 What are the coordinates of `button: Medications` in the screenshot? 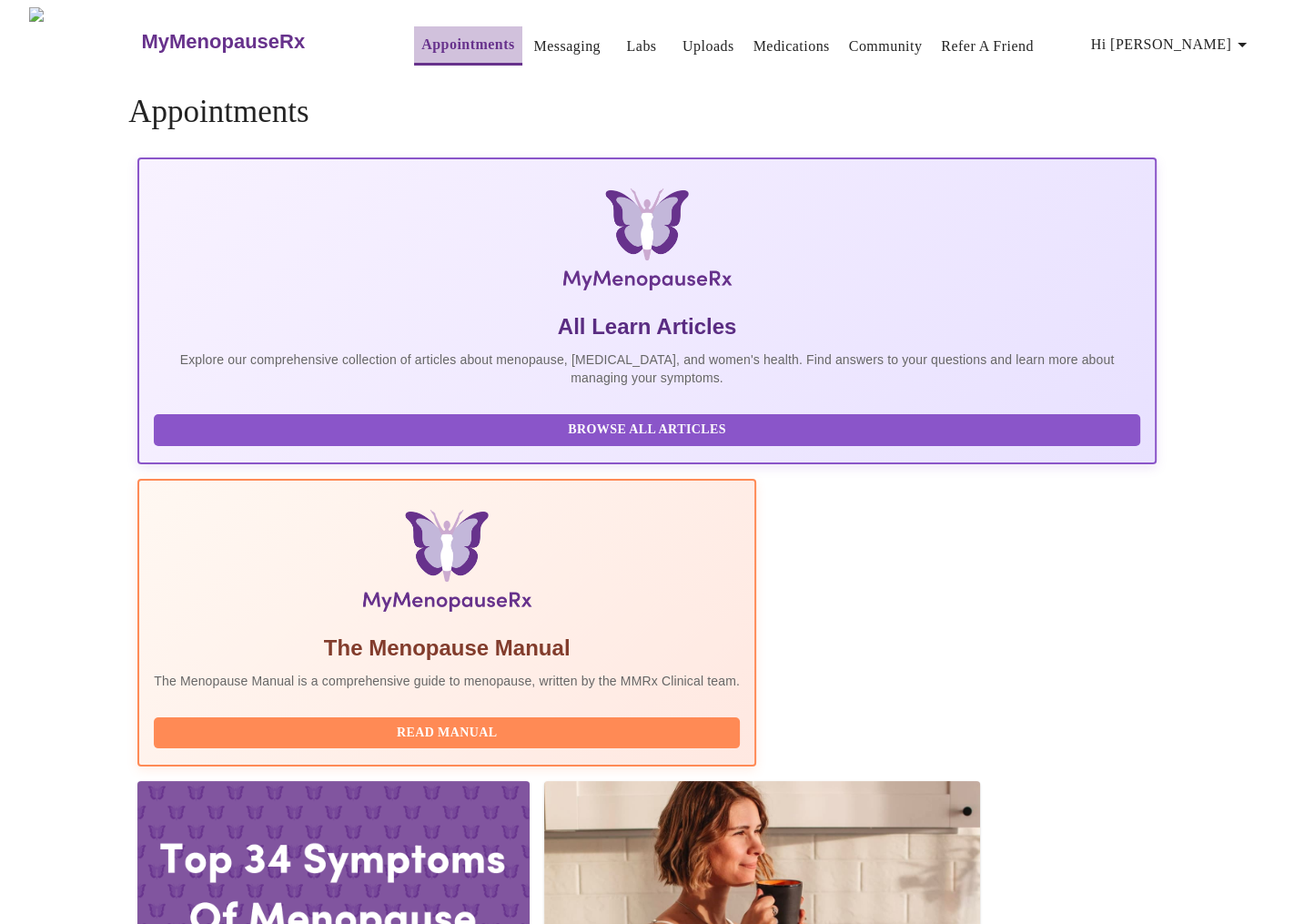 It's located at (792, 47).